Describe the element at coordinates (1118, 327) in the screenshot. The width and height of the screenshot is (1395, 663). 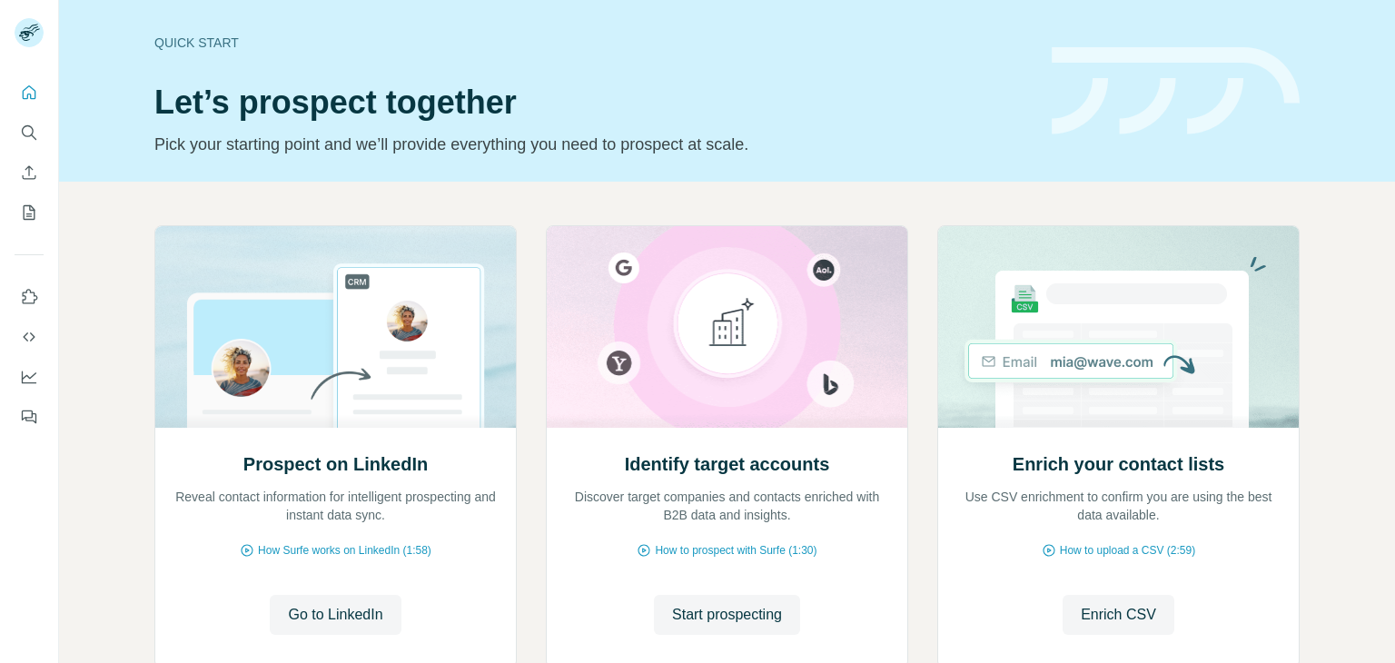
I see `img: Enrich your contact lists` at that location.